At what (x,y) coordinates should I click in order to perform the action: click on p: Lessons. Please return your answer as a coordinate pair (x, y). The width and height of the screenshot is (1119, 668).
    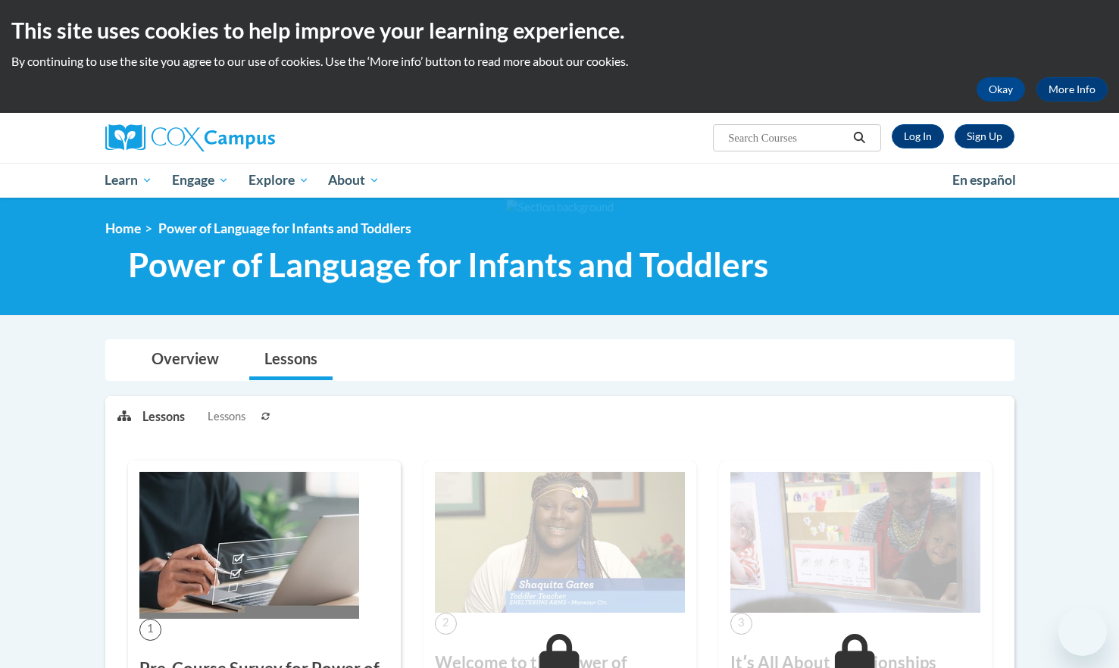
    Looking at the image, I should click on (164, 417).